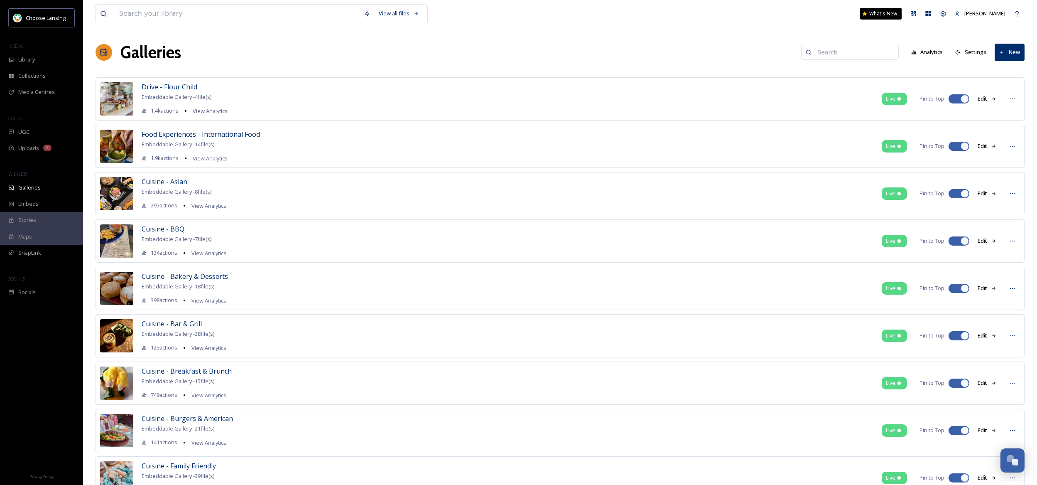  Describe the element at coordinates (237, 14) in the screenshot. I see `input: Search your library` at that location.